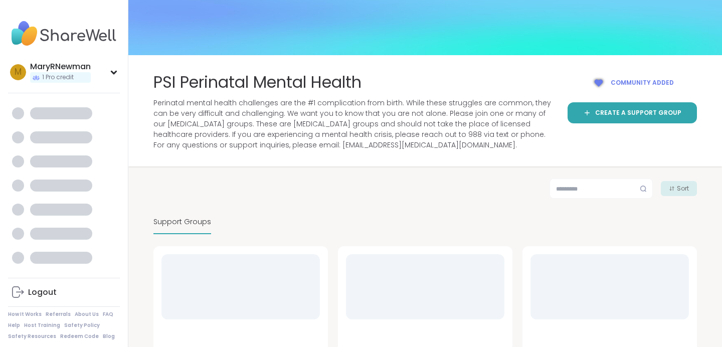 The image size is (722, 347). What do you see at coordinates (25, 315) in the screenshot?
I see `a: How It Works` at bounding box center [25, 315].